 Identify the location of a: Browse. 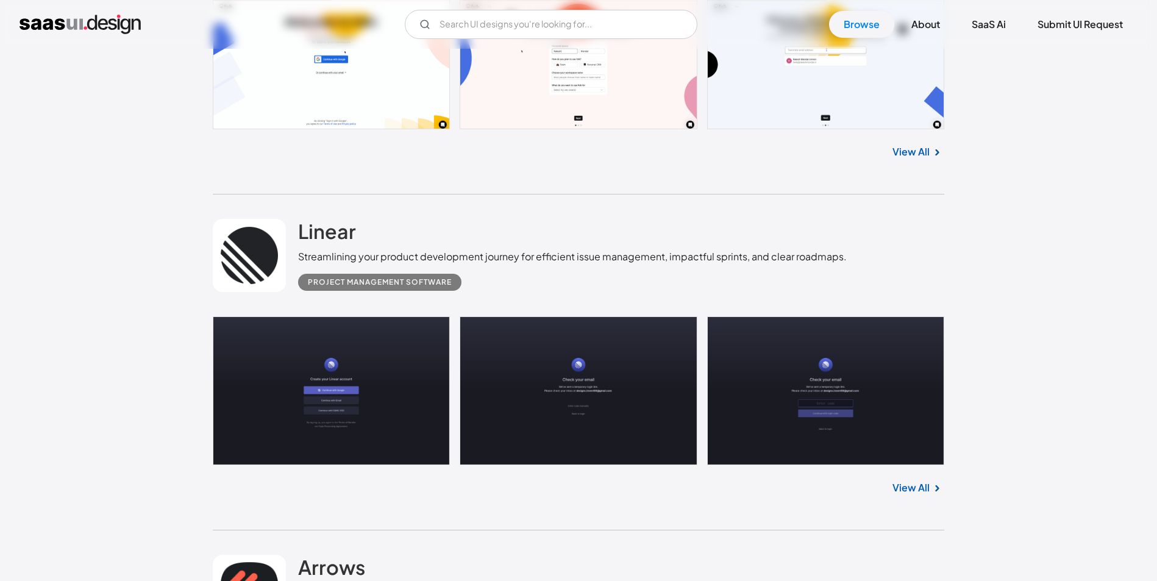
(861, 24).